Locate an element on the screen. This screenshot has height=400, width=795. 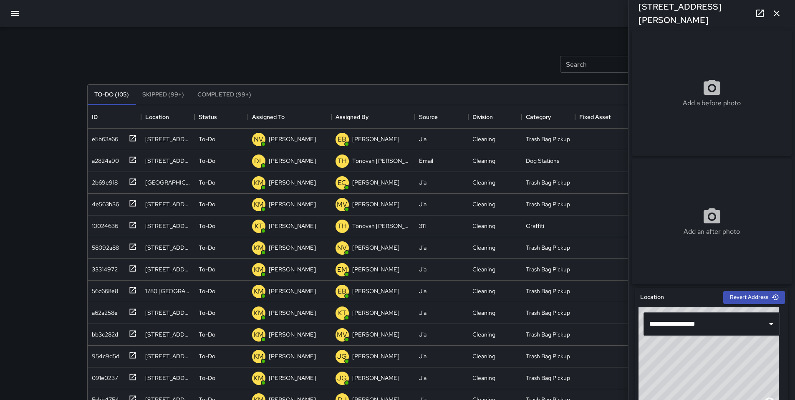
div: Source is located at coordinates (428, 117).